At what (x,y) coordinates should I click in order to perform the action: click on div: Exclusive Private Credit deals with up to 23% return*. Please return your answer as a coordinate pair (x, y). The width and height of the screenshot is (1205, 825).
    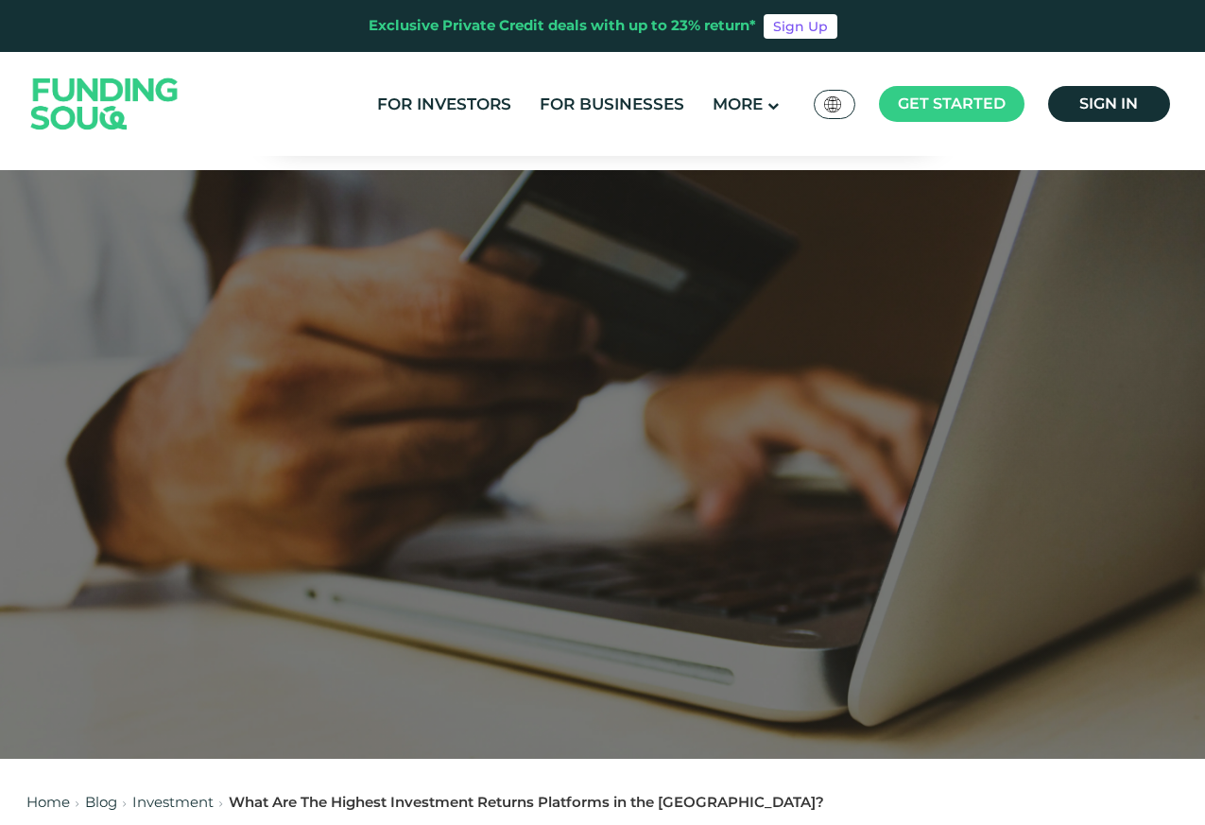
    Looking at the image, I should click on (562, 26).